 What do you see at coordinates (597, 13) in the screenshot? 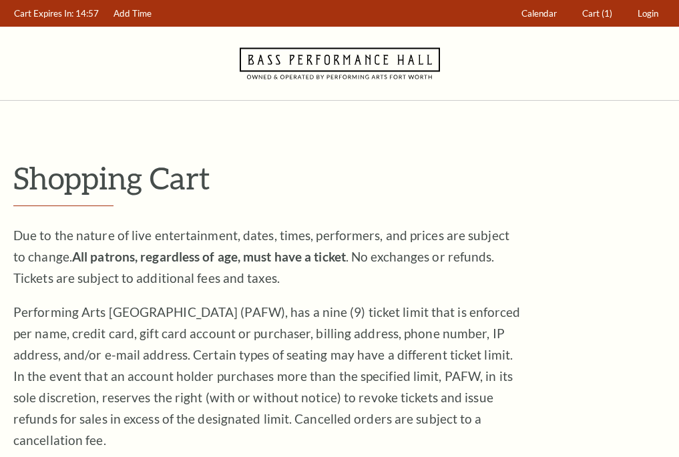
I see `a: Cart (1)` at bounding box center [597, 13].